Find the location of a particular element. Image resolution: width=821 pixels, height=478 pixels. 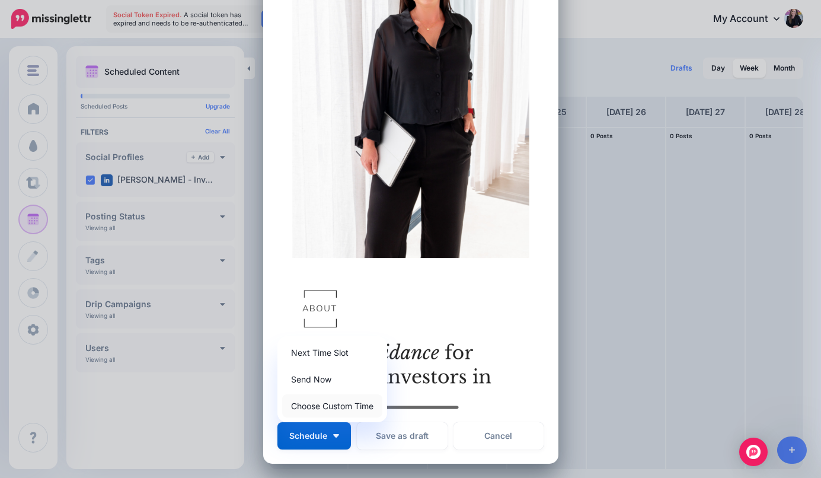

div: Open Intercom Messenger is located at coordinates (754, 452).